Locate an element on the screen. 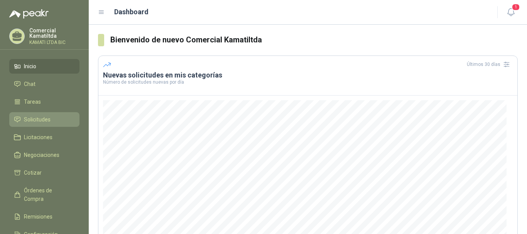  a: Órdenes de Compra is located at coordinates (44, 195).